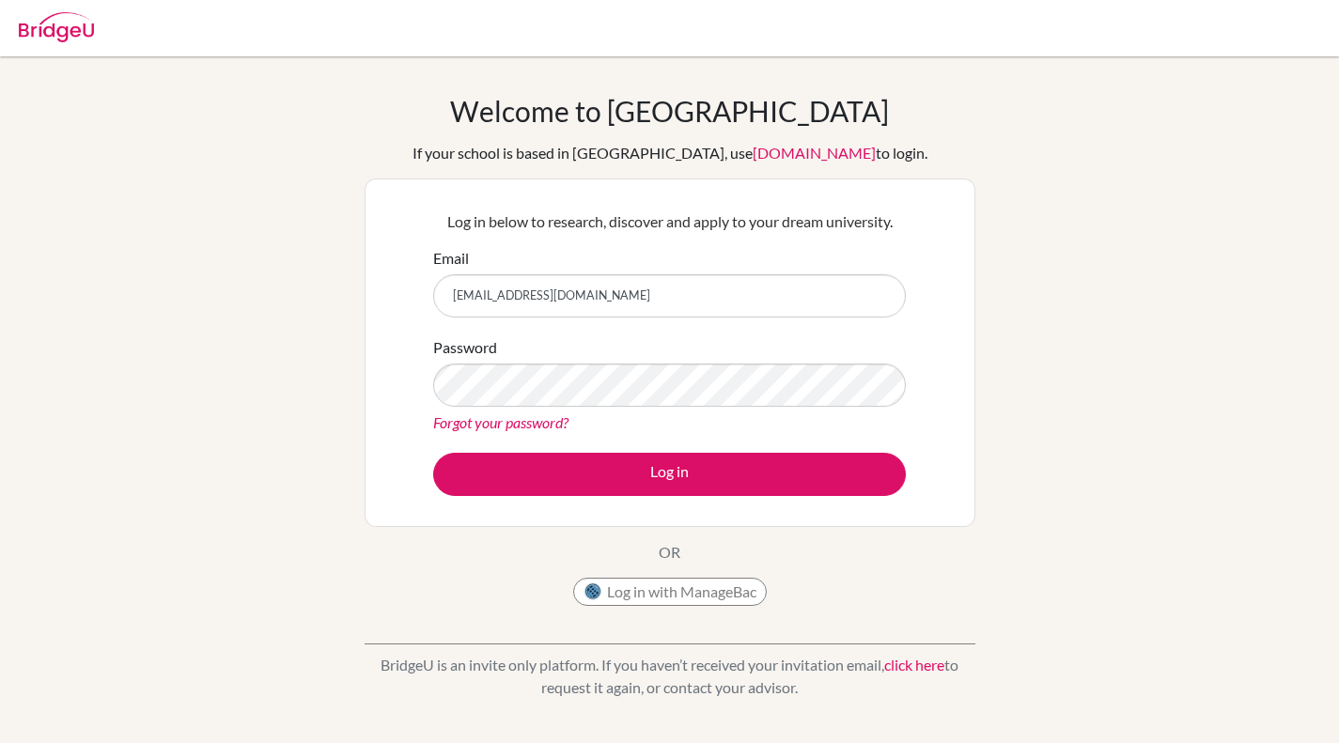  Describe the element at coordinates (669, 553) in the screenshot. I see `p: OR` at that location.